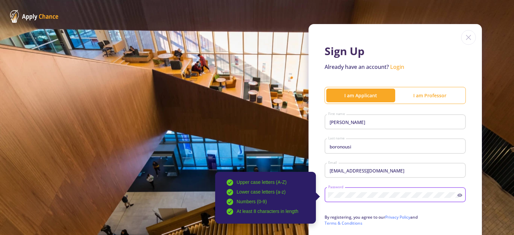 Image resolution: width=514 pixels, height=235 pixels. What do you see at coordinates (343, 223) in the screenshot?
I see `a: Terms & Conditions` at bounding box center [343, 223].